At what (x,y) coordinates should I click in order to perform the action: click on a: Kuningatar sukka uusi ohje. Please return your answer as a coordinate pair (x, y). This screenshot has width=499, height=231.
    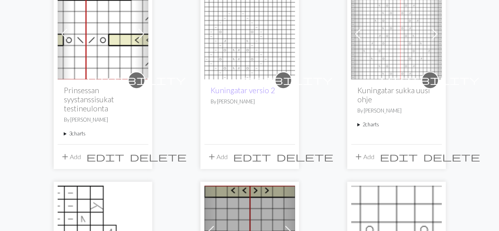
    Looking at the image, I should click on (396, 33).